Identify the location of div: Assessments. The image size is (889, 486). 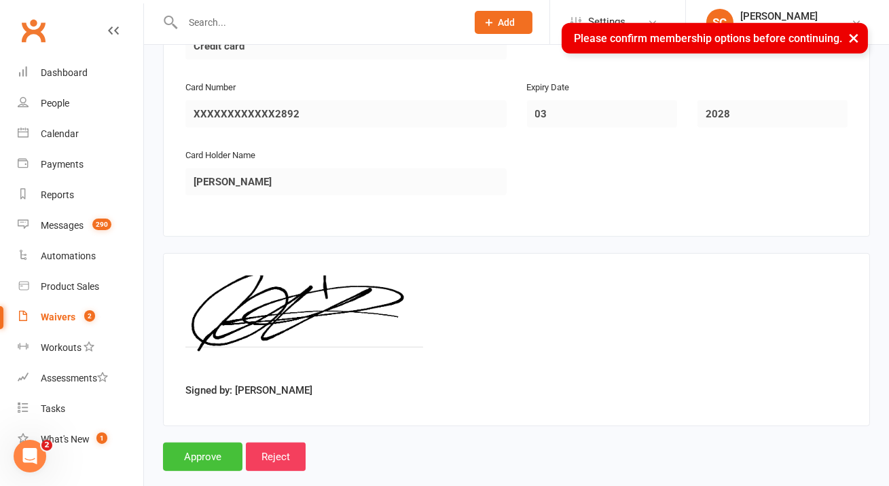
(74, 378).